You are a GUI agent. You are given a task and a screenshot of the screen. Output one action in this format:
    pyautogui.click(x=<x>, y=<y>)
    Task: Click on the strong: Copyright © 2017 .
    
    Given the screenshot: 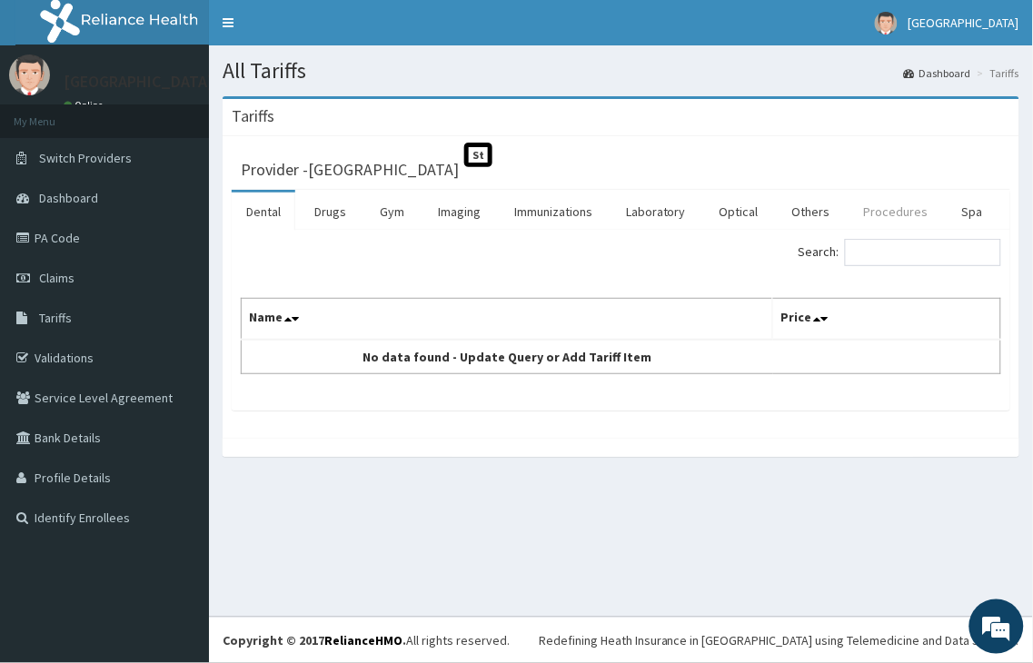 What is the action you would take?
    pyautogui.click(x=314, y=640)
    